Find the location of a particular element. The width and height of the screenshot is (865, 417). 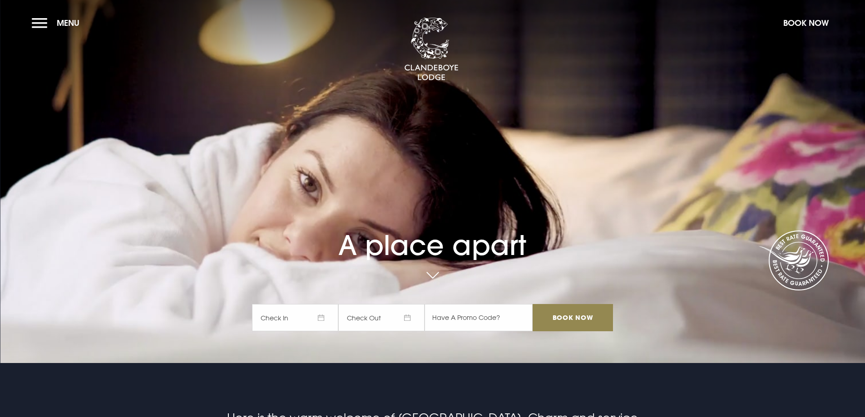

img: Clandeboye Lodge is located at coordinates (431, 50).